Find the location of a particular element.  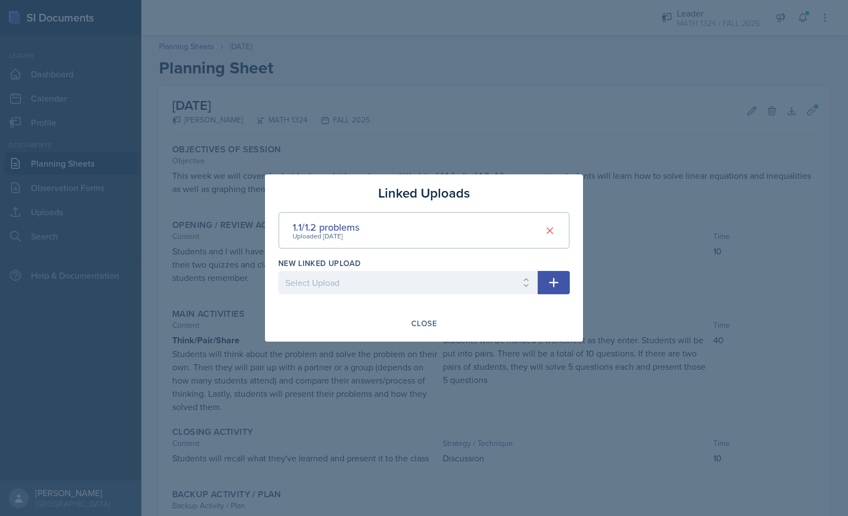

label: New Linked Upload is located at coordinates (319, 263).